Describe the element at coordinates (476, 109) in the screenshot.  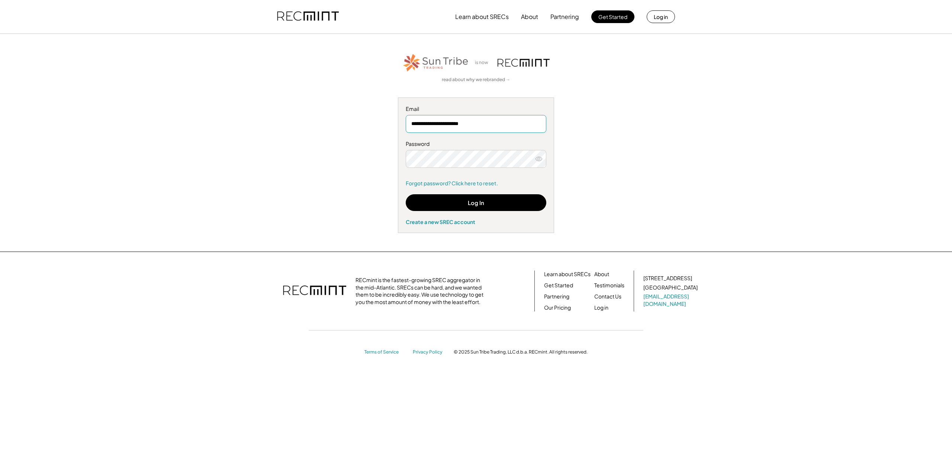
I see `div: Email` at that location.